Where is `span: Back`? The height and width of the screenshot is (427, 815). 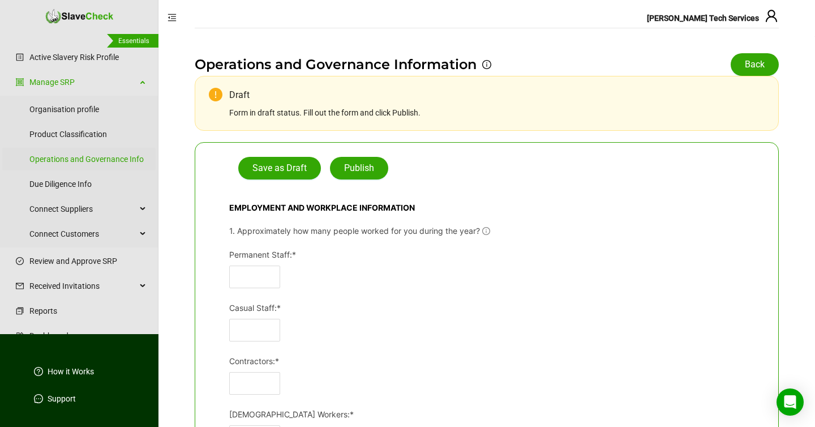
span: Back is located at coordinates (755, 65).